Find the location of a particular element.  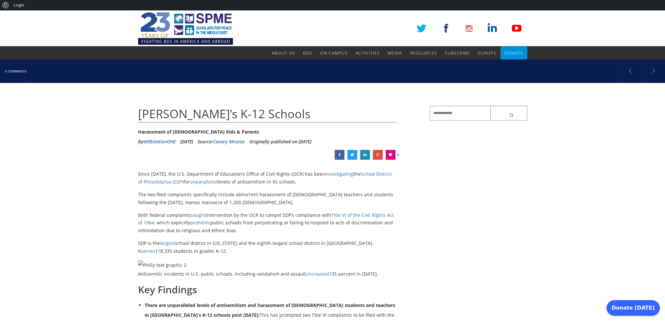

a: Europe is located at coordinates (487, 53).